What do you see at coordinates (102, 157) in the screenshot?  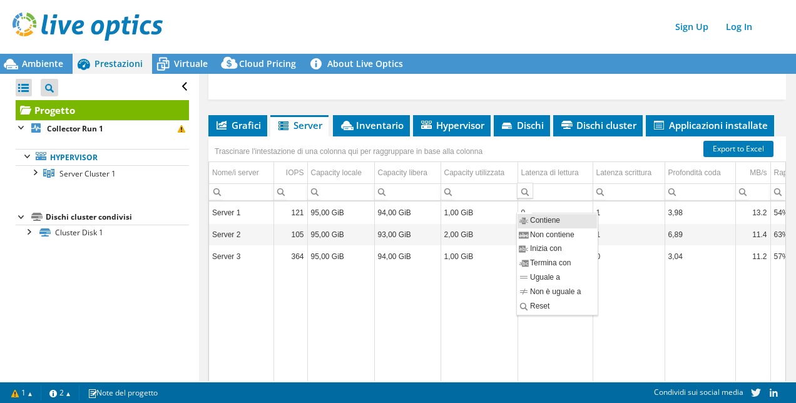 I see `a: Hypervisor` at bounding box center [102, 157].